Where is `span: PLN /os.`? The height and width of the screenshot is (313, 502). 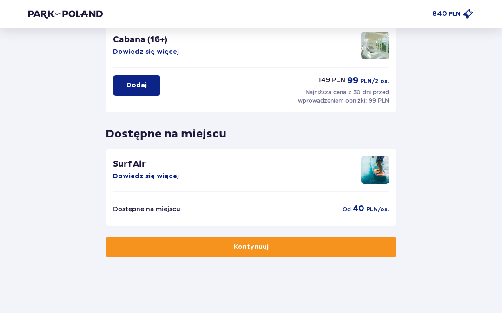 span: PLN /os. is located at coordinates (377, 210).